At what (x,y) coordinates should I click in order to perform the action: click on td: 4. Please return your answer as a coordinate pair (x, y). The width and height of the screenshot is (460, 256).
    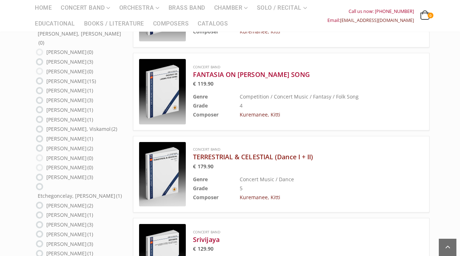
    Looking at the image, I should click on (313, 105).